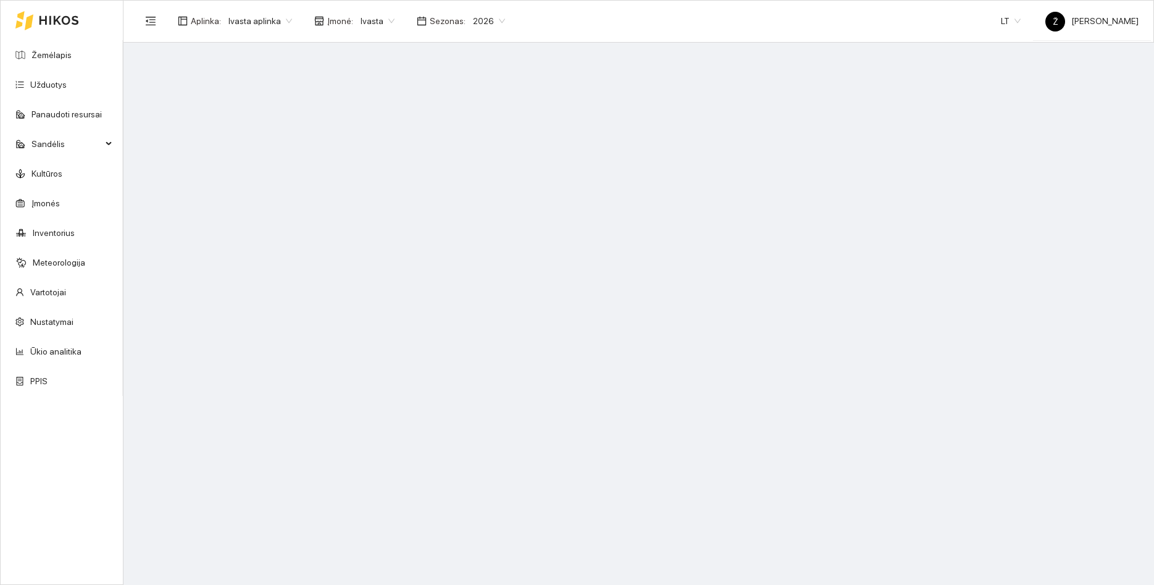 This screenshot has height=585, width=1154. Describe the element at coordinates (48, 292) in the screenshot. I see `a: Vartotojai` at that location.